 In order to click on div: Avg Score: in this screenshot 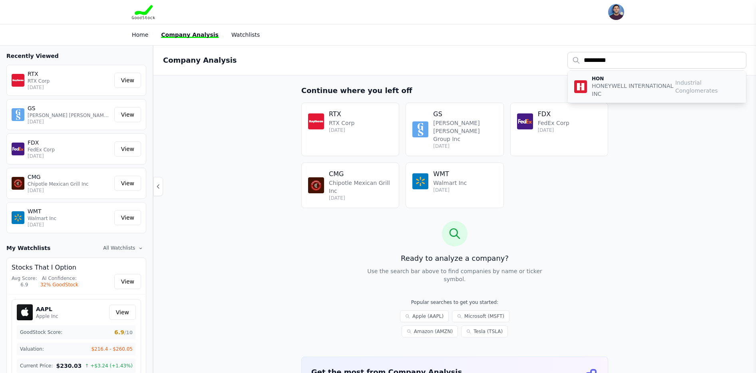, I will do `click(24, 279)`.